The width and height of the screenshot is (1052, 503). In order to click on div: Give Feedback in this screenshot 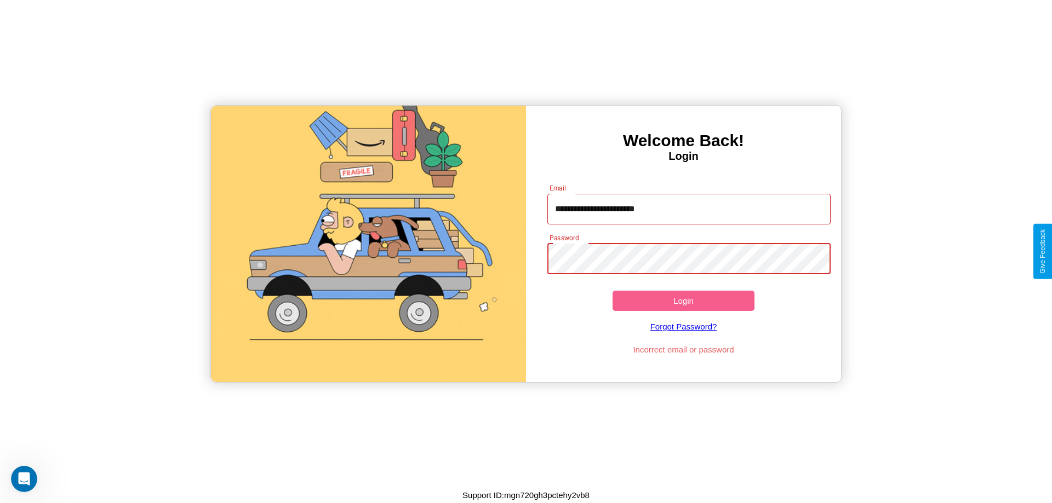, I will do `click(1042, 251)`.